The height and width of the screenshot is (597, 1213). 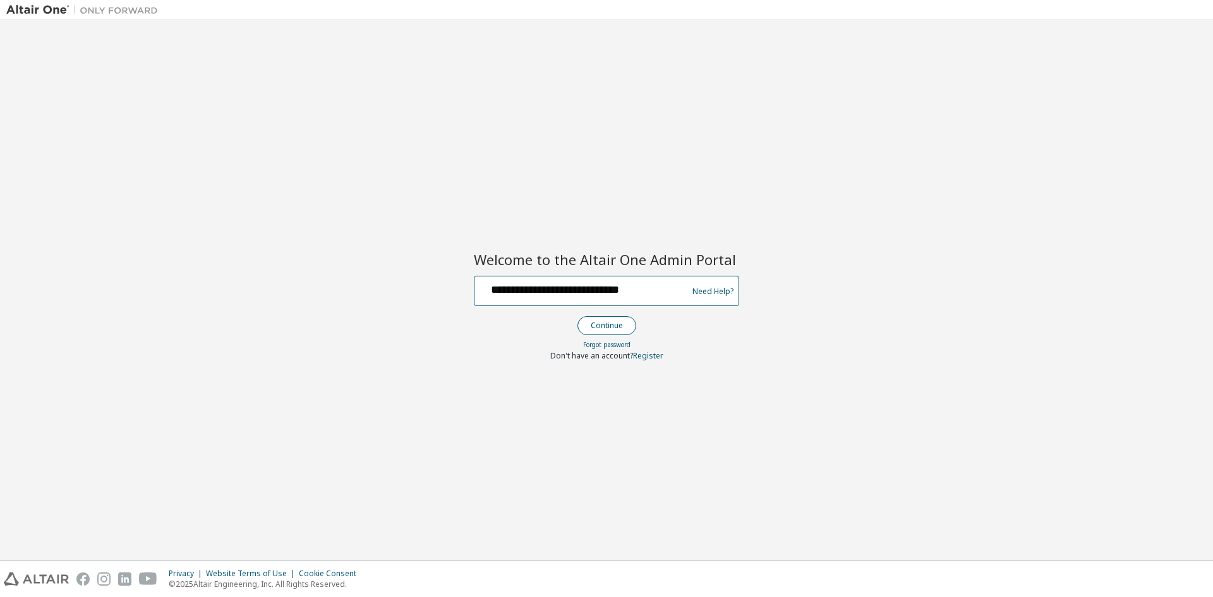 I want to click on img: Altair One, so click(x=85, y=10).